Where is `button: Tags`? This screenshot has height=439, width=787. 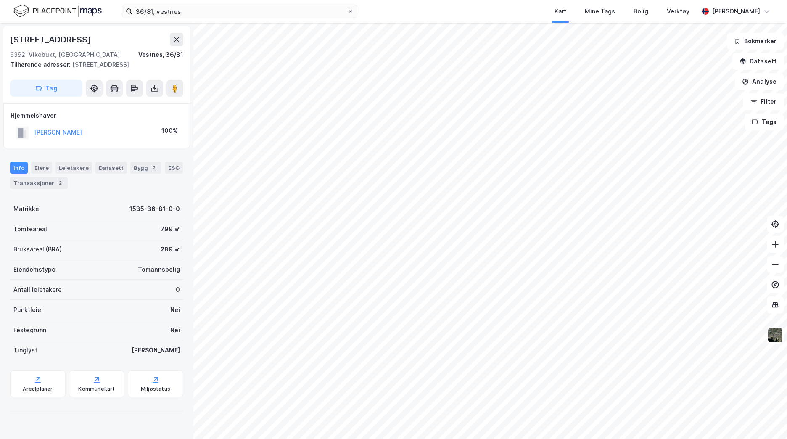 button: Tags is located at coordinates (764, 122).